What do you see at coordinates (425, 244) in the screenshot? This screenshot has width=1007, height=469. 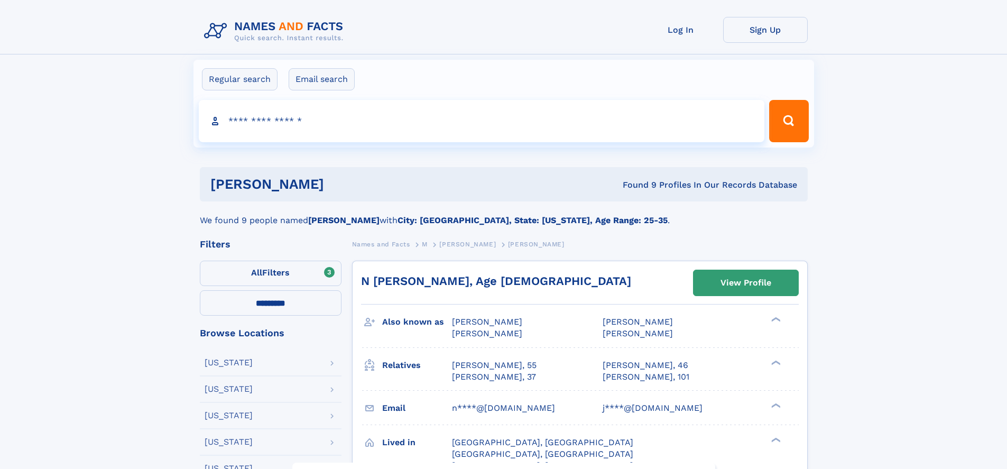 I see `span: M` at bounding box center [425, 244].